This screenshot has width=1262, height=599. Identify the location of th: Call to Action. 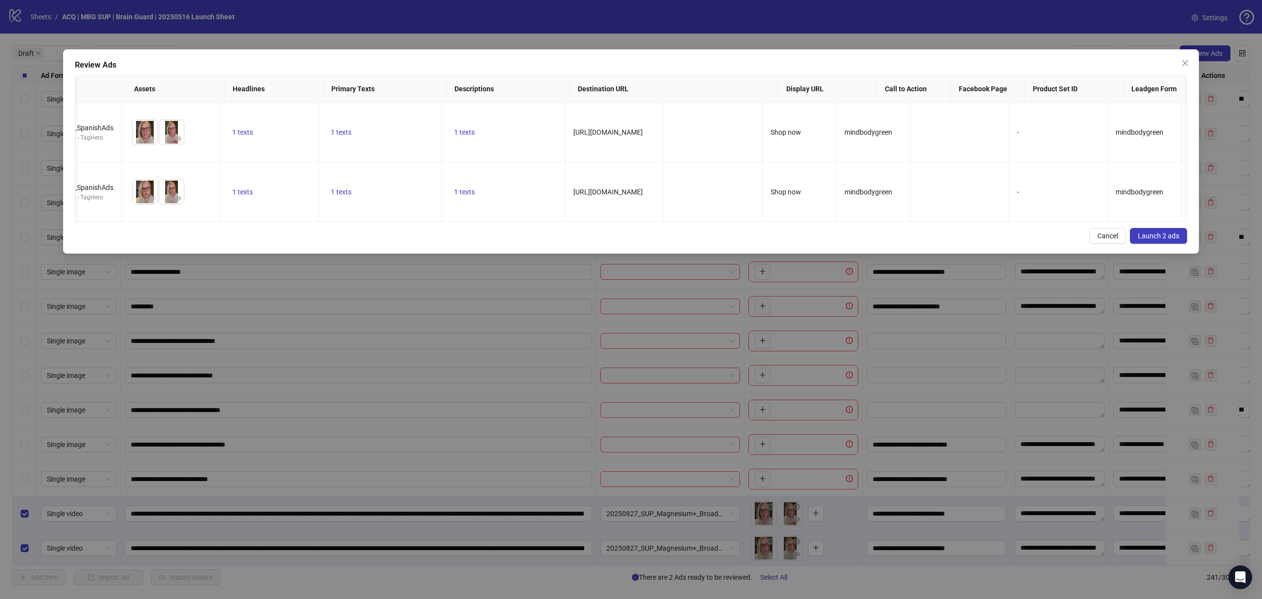
(914, 89).